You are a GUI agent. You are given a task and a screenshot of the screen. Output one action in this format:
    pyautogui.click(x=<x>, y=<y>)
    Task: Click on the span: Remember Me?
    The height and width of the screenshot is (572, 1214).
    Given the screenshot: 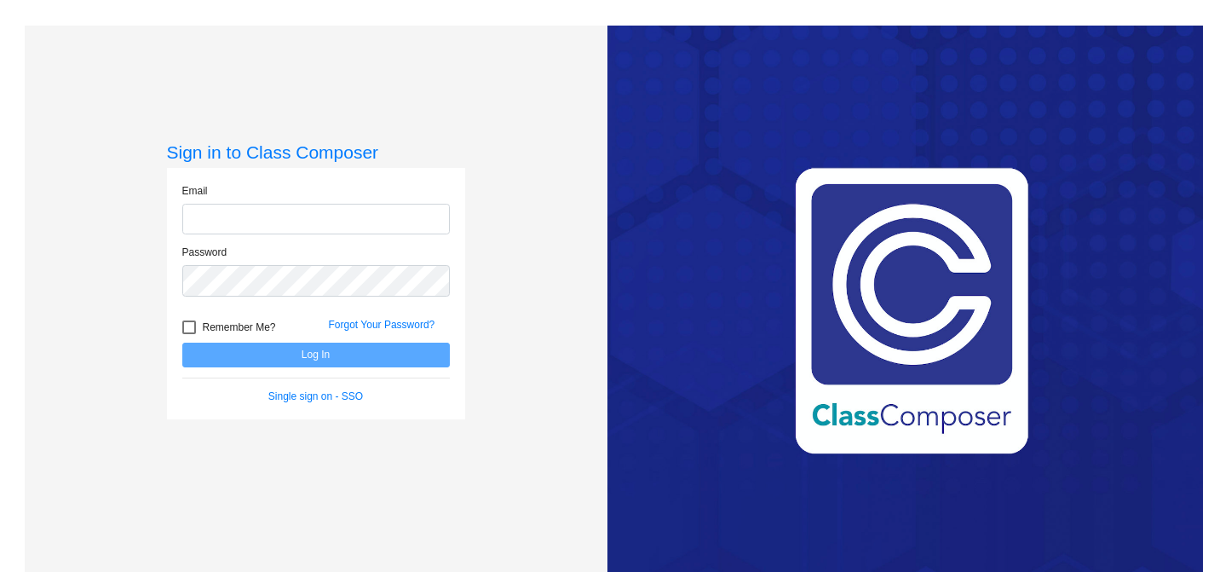 What is the action you would take?
    pyautogui.click(x=239, y=327)
    